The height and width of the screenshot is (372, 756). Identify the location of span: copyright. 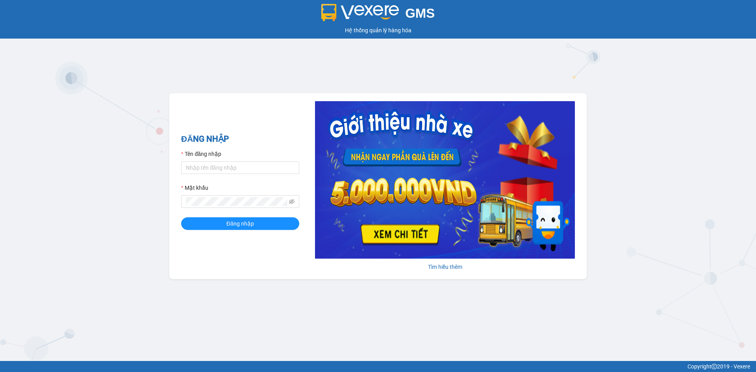
(714, 366).